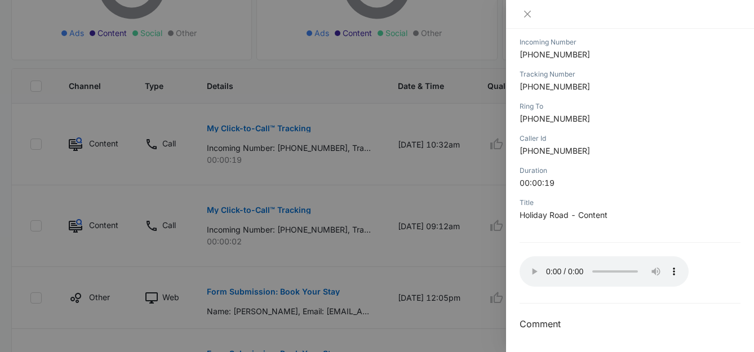 This screenshot has height=352, width=754. What do you see at coordinates (630, 139) in the screenshot?
I see `div: Caller Id` at bounding box center [630, 139].